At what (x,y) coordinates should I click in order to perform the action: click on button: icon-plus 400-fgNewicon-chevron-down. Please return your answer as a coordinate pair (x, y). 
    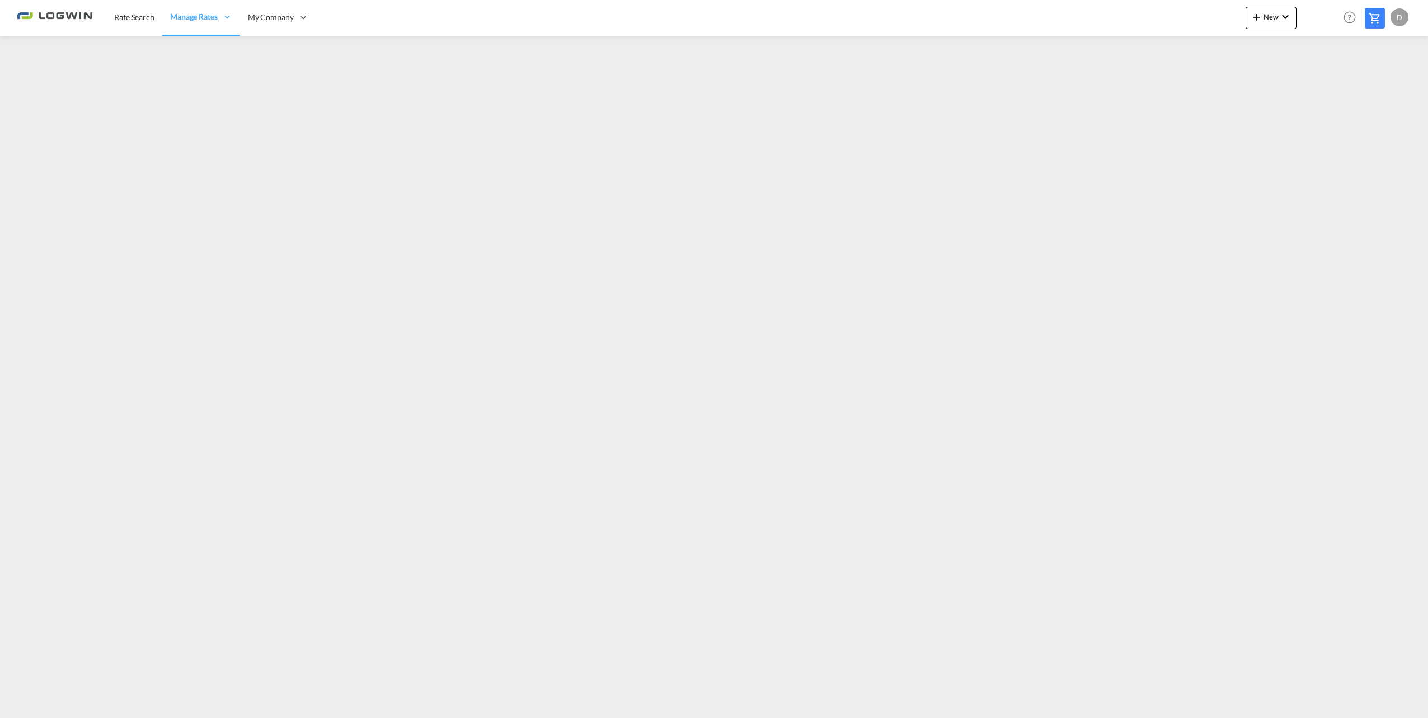
    Looking at the image, I should click on (1270, 18).